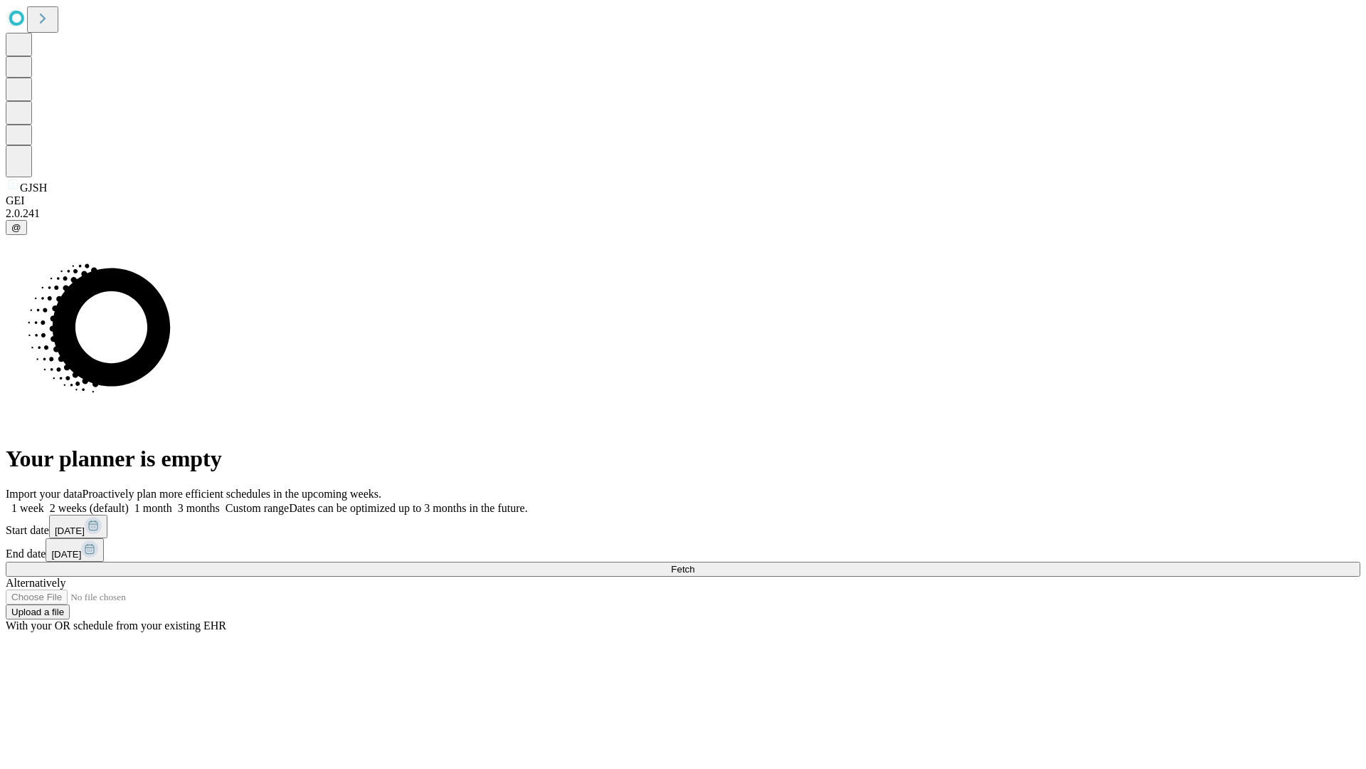 The width and height of the screenshot is (1366, 769). I want to click on span: With your OR schedule from your existing EHR, so click(116, 625).